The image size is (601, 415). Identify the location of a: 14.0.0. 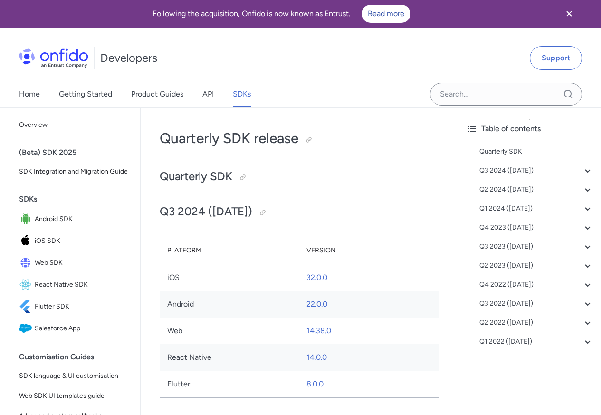
(317, 357).